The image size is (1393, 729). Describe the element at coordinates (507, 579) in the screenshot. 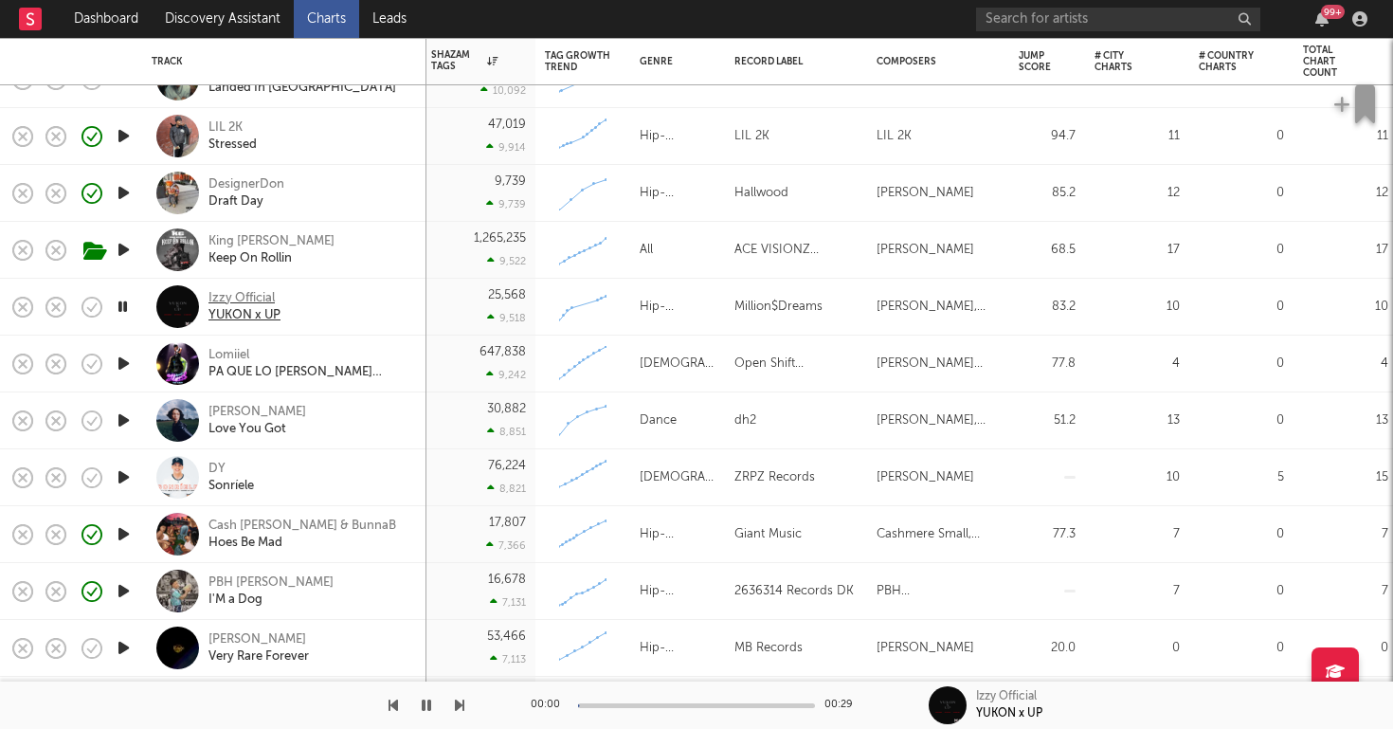

I see `div: 16,678` at that location.